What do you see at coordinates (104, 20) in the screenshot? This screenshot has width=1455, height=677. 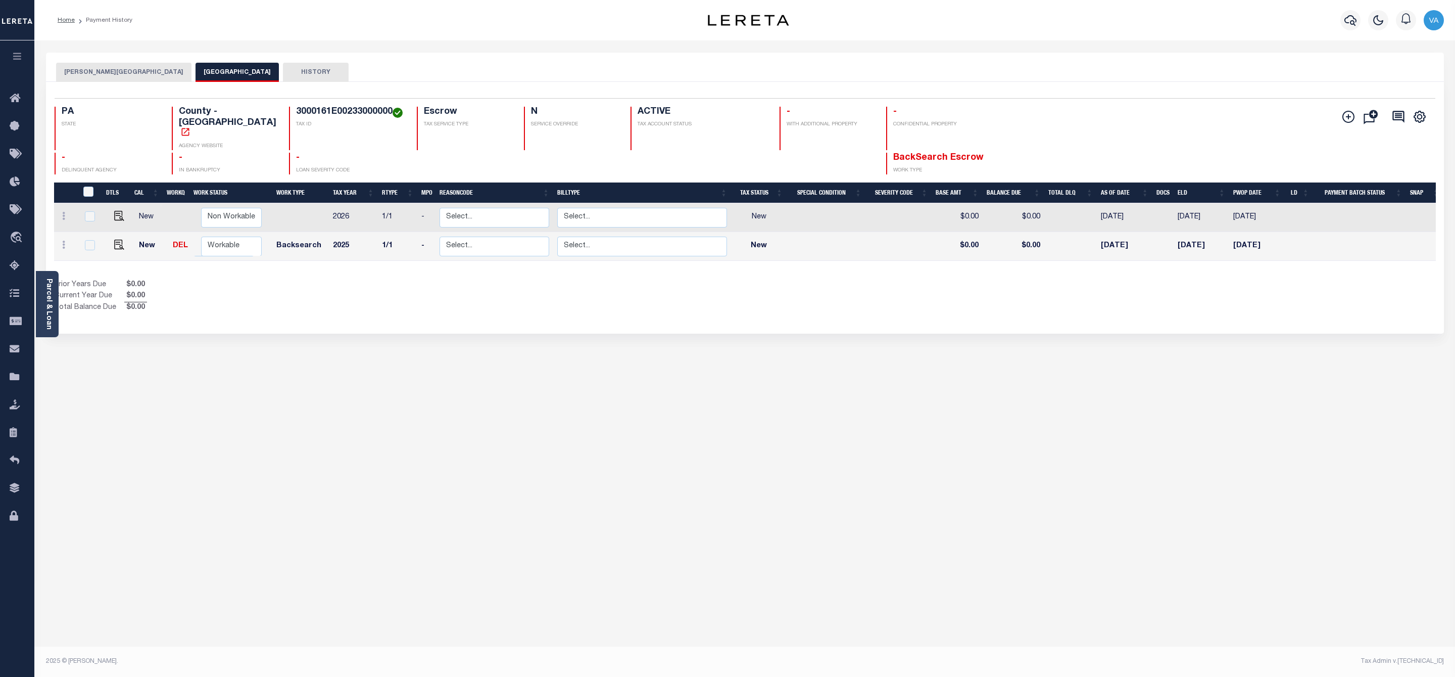 I see `li: Payment History` at bounding box center [104, 20].